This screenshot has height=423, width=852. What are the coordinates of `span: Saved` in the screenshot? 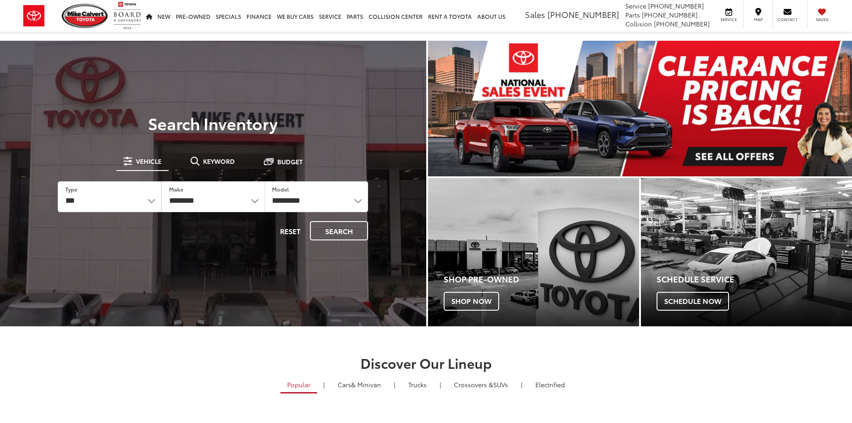 It's located at (822, 19).